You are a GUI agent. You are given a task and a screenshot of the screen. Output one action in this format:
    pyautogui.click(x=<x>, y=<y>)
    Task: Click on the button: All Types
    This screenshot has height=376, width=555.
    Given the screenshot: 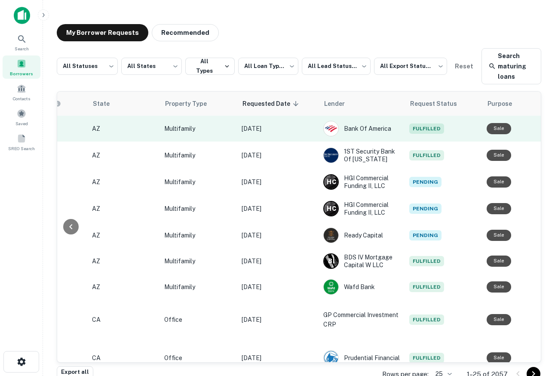 What is the action you would take?
    pyautogui.click(x=210, y=66)
    